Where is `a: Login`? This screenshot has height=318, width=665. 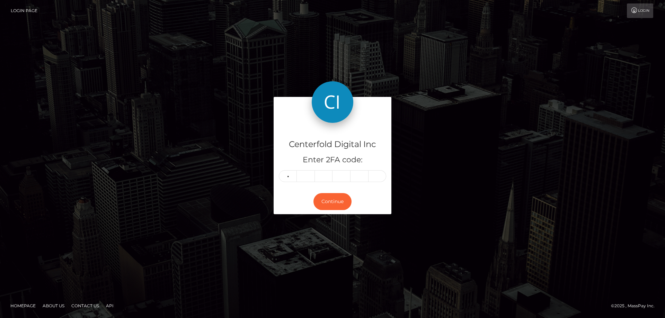 a: Login is located at coordinates (640, 11).